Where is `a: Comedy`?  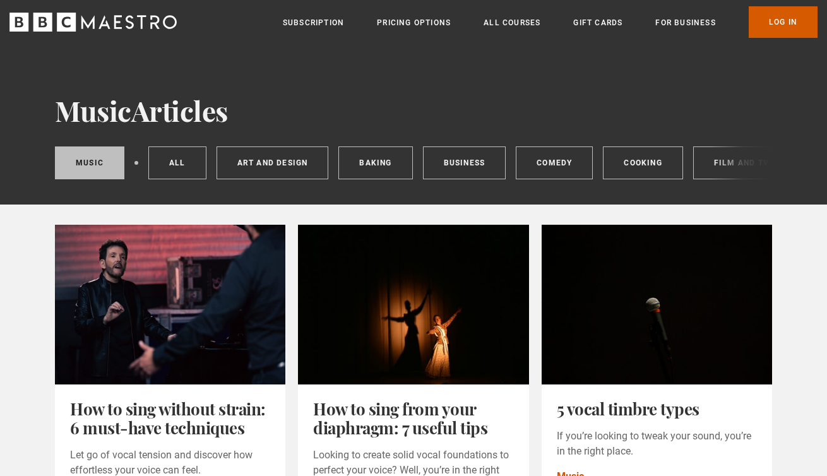 a: Comedy is located at coordinates (554, 163).